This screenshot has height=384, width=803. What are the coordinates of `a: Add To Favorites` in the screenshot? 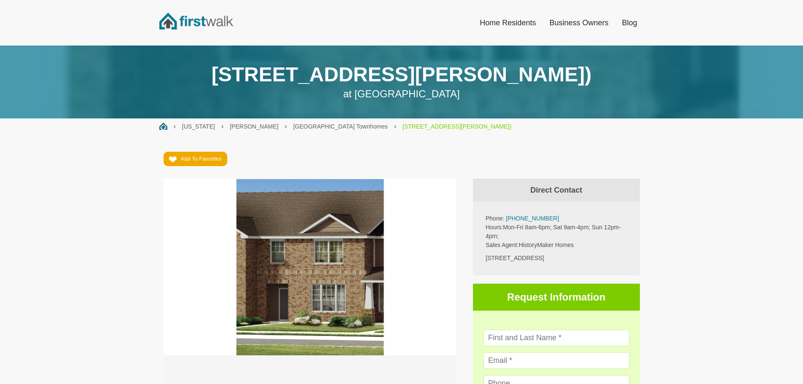 It's located at (195, 159).